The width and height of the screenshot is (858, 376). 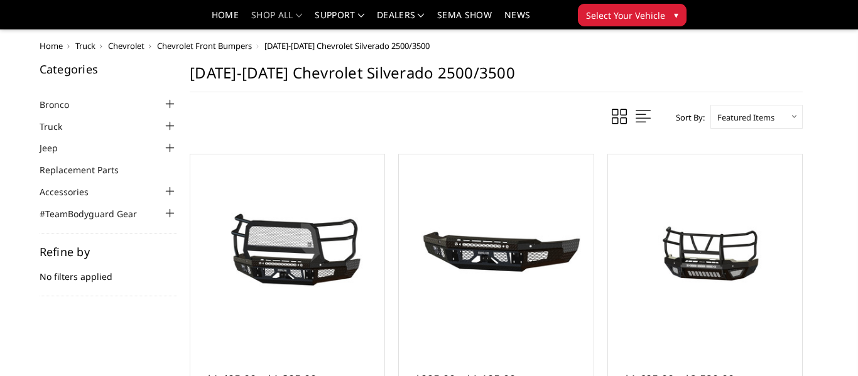 I want to click on span: Select Your Vehicle, so click(x=626, y=15).